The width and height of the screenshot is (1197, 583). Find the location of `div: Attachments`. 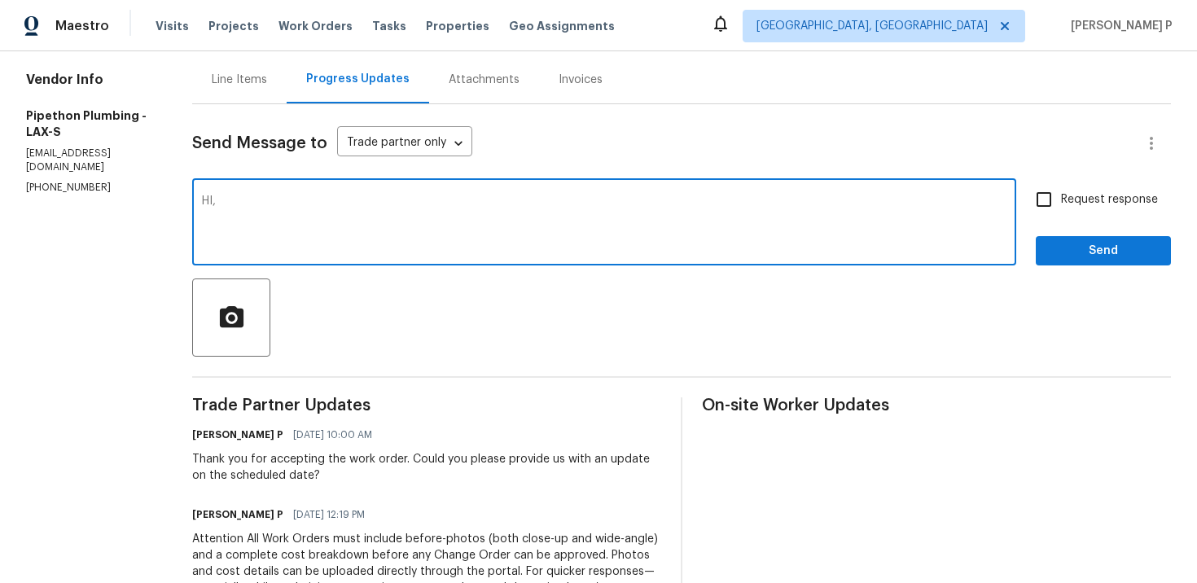

div: Attachments is located at coordinates (484, 80).